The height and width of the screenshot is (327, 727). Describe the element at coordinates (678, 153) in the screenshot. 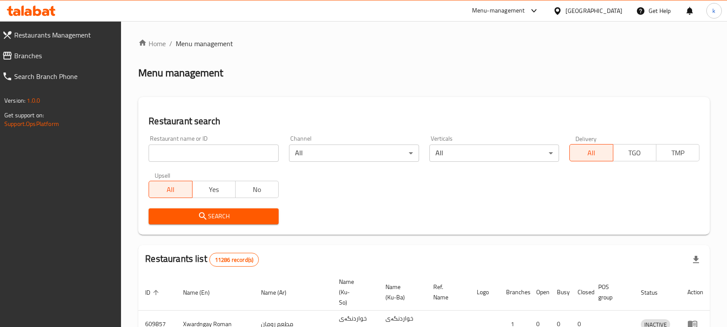

I see `button: TMP` at that location.